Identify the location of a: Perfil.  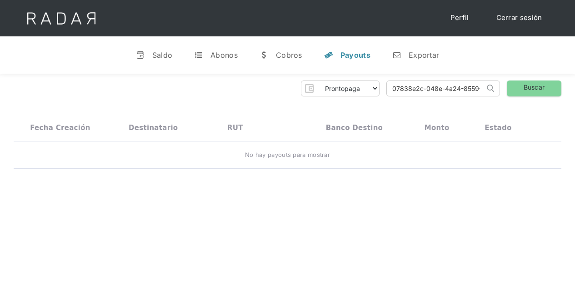
(460, 18).